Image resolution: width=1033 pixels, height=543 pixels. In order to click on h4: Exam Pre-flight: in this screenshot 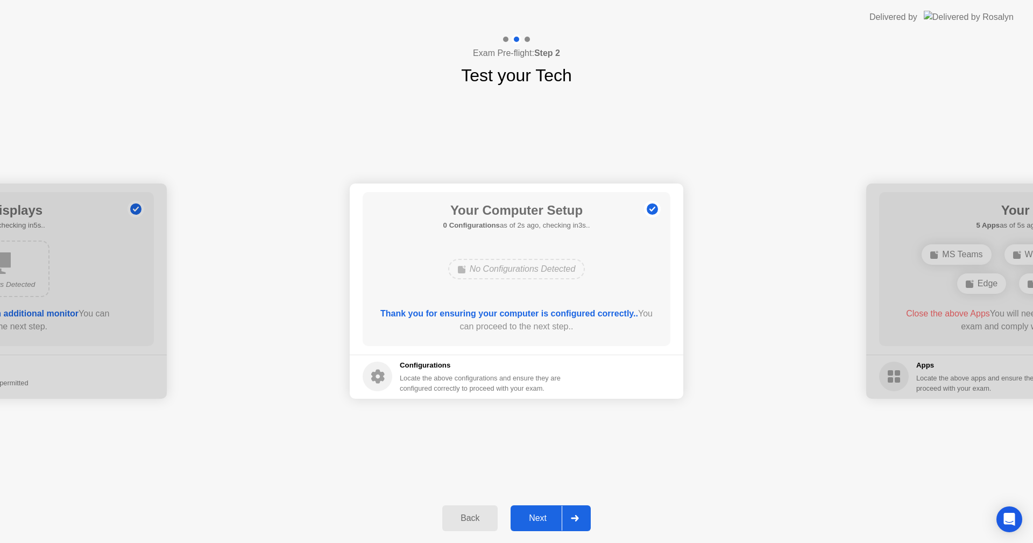, I will do `click(516, 53)`.